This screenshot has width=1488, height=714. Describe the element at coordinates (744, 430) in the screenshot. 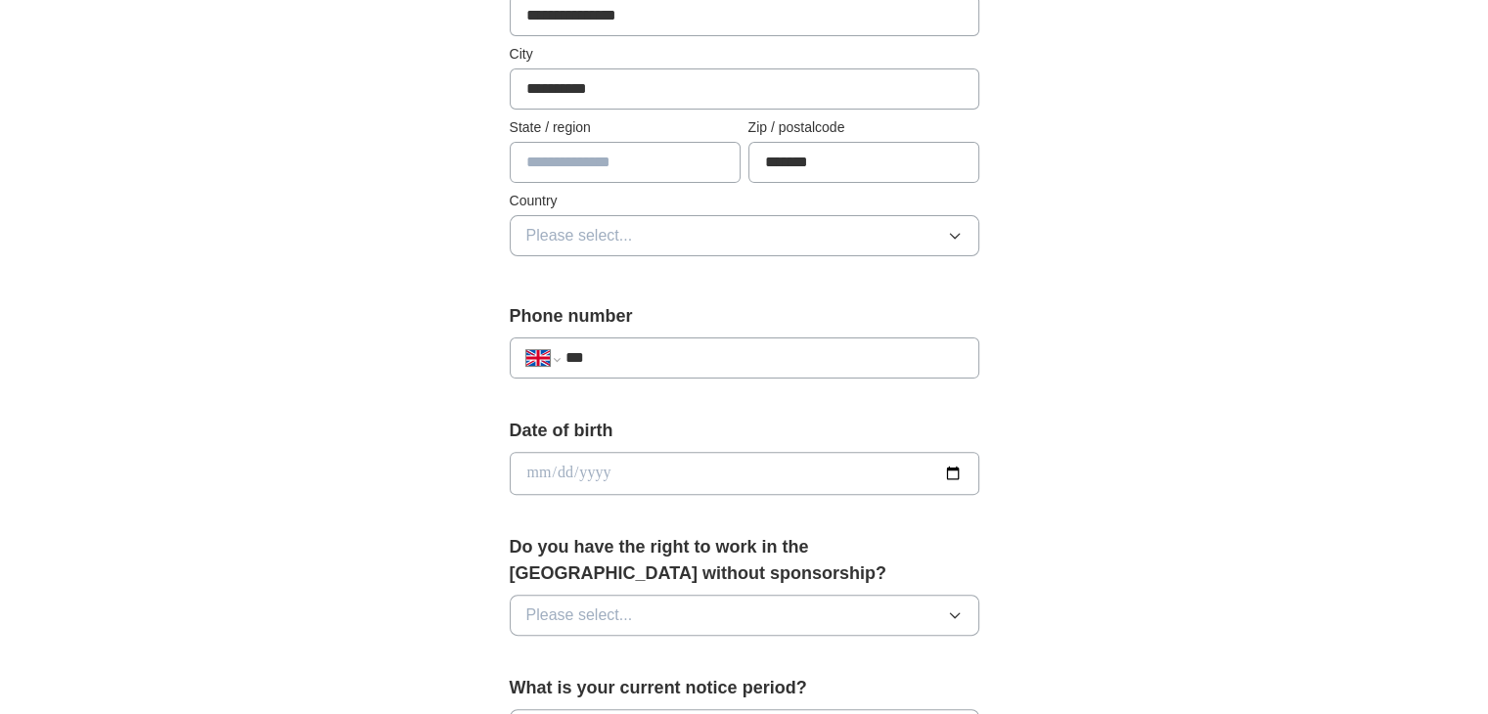

I see `label: Date of birth` at that location.